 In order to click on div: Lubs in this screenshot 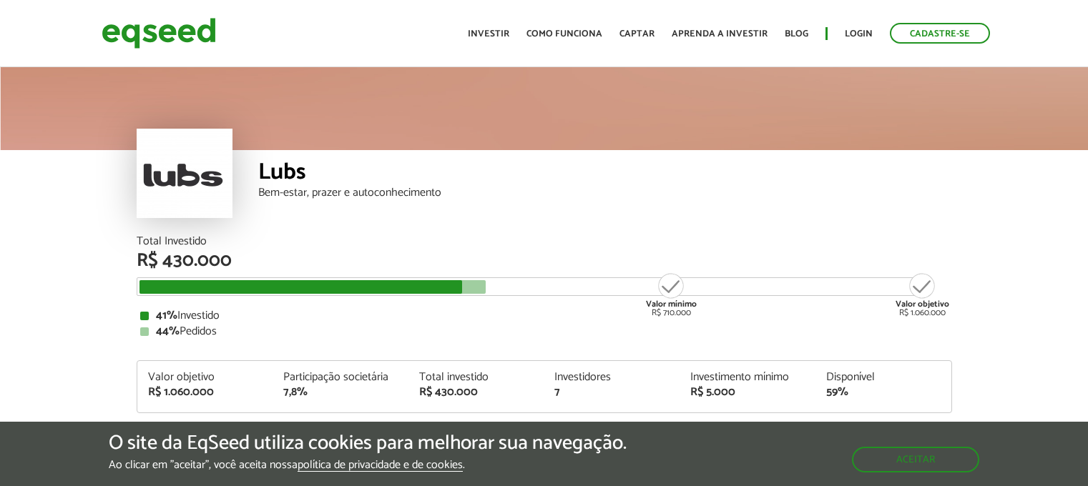, I will do `click(605, 174)`.